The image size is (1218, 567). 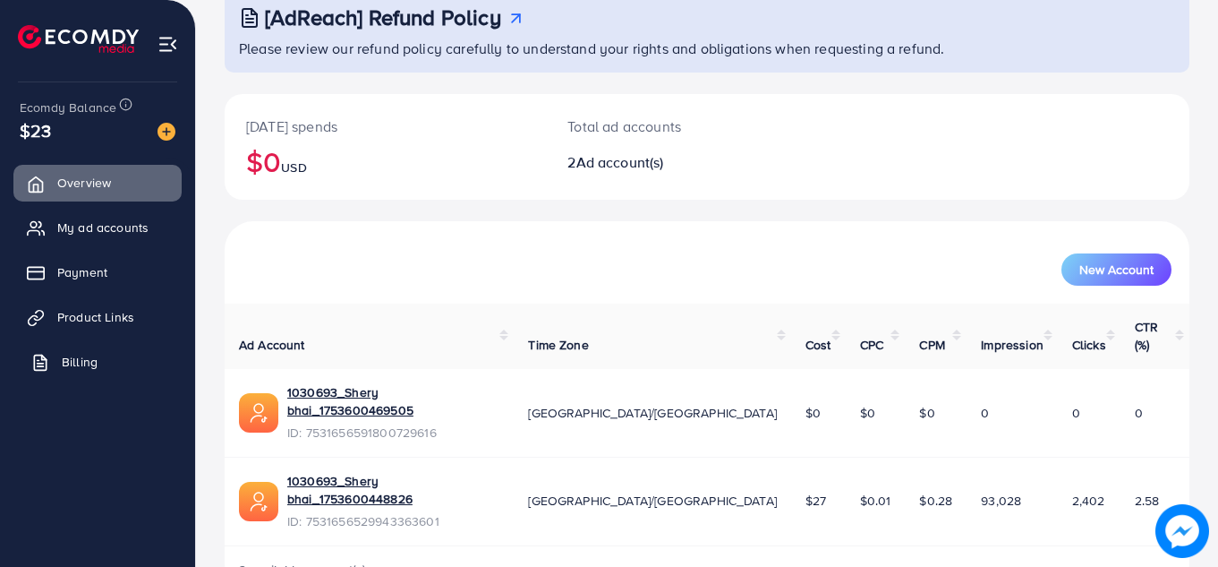 I want to click on span: My ad accounts, so click(x=103, y=227).